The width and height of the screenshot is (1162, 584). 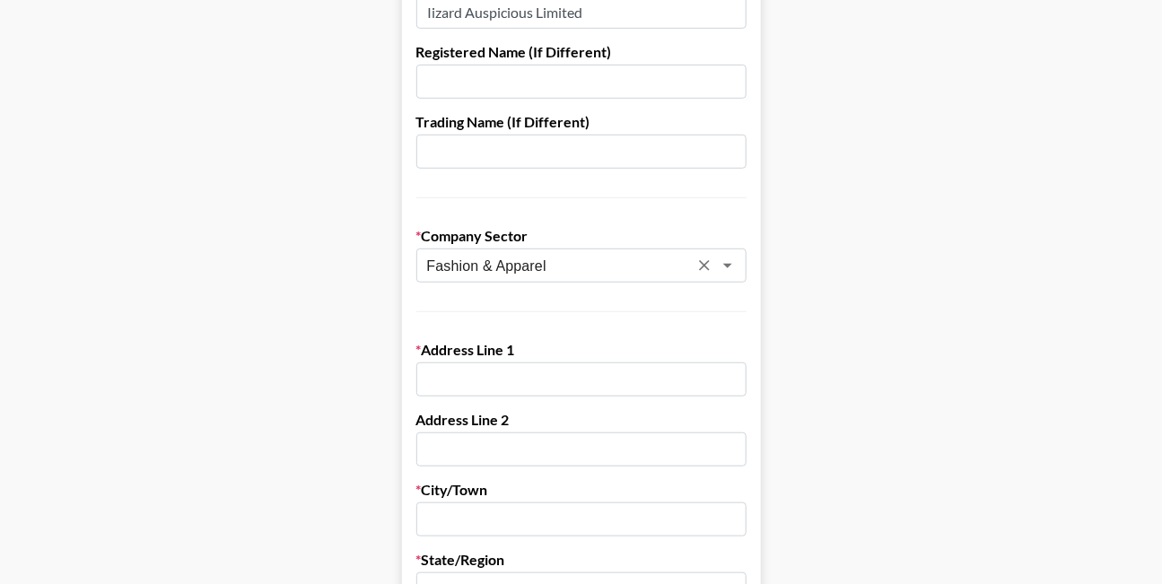 What do you see at coordinates (581, 236) in the screenshot?
I see `label: Company Sector` at bounding box center [581, 236].